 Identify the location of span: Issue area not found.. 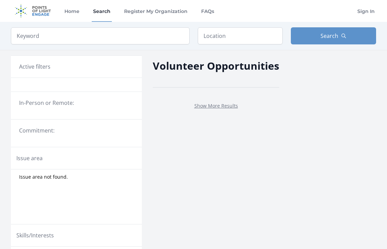
(43, 177).